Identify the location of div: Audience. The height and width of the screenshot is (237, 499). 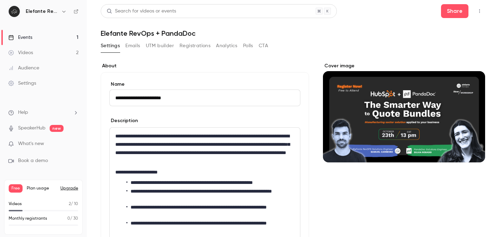
(24, 68).